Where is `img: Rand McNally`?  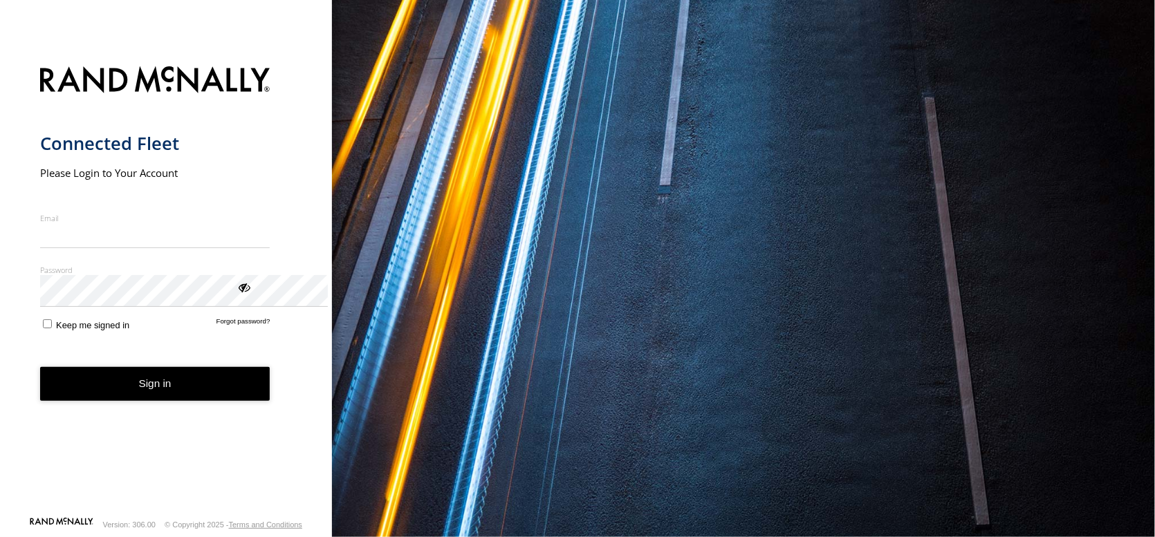 img: Rand McNally is located at coordinates (155, 81).